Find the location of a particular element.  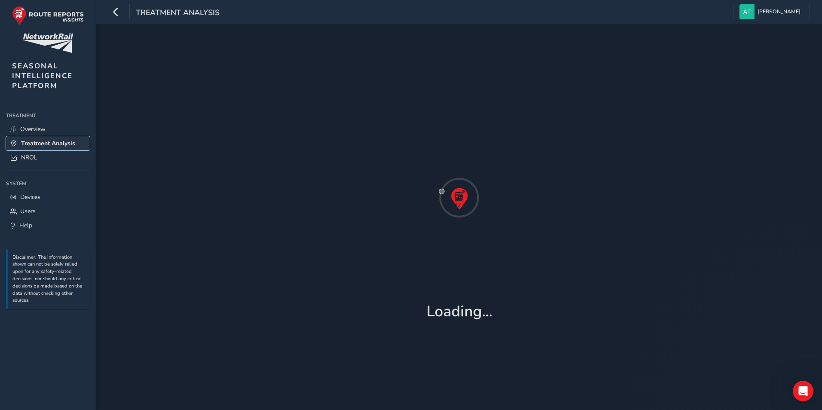

a: Overview is located at coordinates (48, 129).